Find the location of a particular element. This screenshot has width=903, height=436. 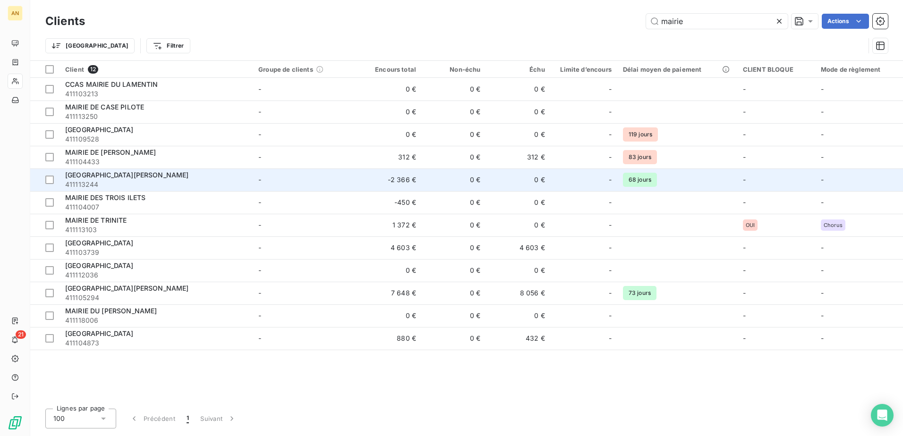

div: Non-échu is located at coordinates (454, 69).